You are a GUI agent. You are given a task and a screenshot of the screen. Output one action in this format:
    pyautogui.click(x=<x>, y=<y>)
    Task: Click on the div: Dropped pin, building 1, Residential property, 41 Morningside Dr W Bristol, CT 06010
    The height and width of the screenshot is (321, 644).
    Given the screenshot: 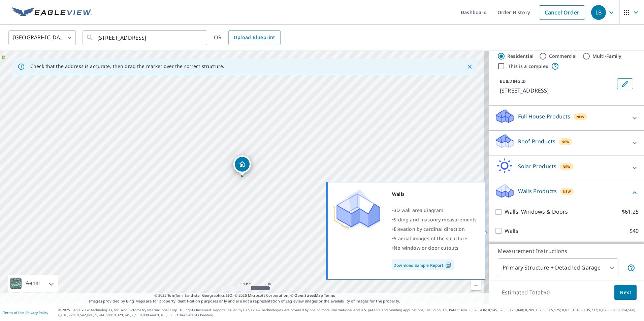 What is the action you would take?
    pyautogui.click(x=242, y=166)
    